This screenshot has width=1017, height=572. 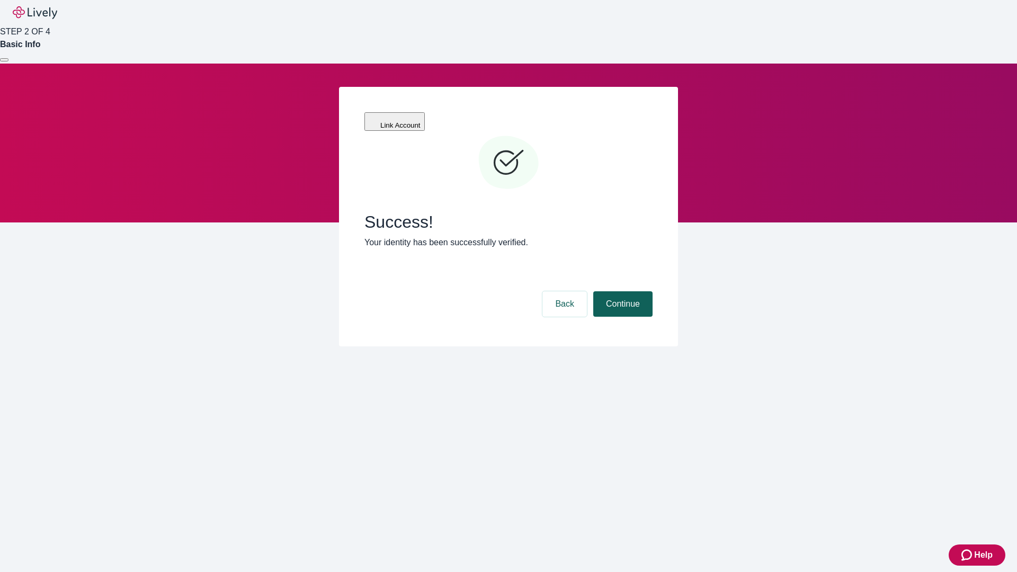 What do you see at coordinates (564, 304) in the screenshot?
I see `button: Back` at bounding box center [564, 304].